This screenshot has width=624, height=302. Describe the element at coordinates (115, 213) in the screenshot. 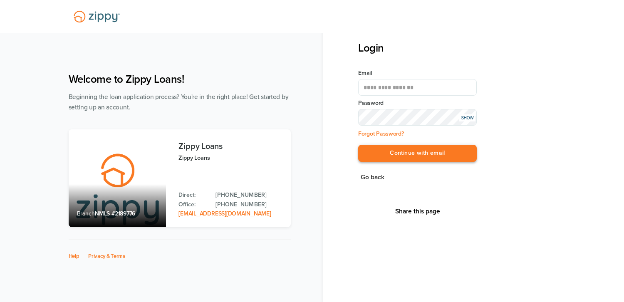

I see `span: NMLS #2189776` at that location.